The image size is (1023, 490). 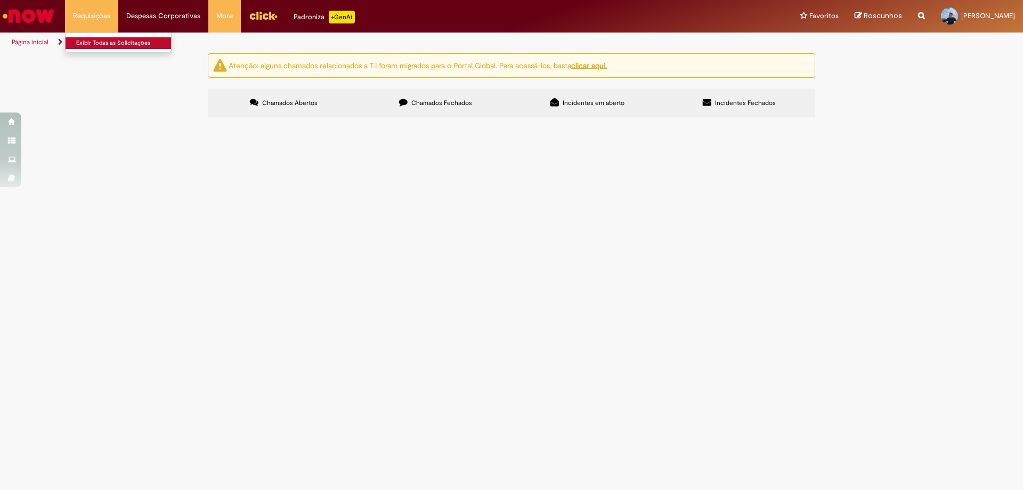 I want to click on span: Incidentes em aberto, so click(x=594, y=103).